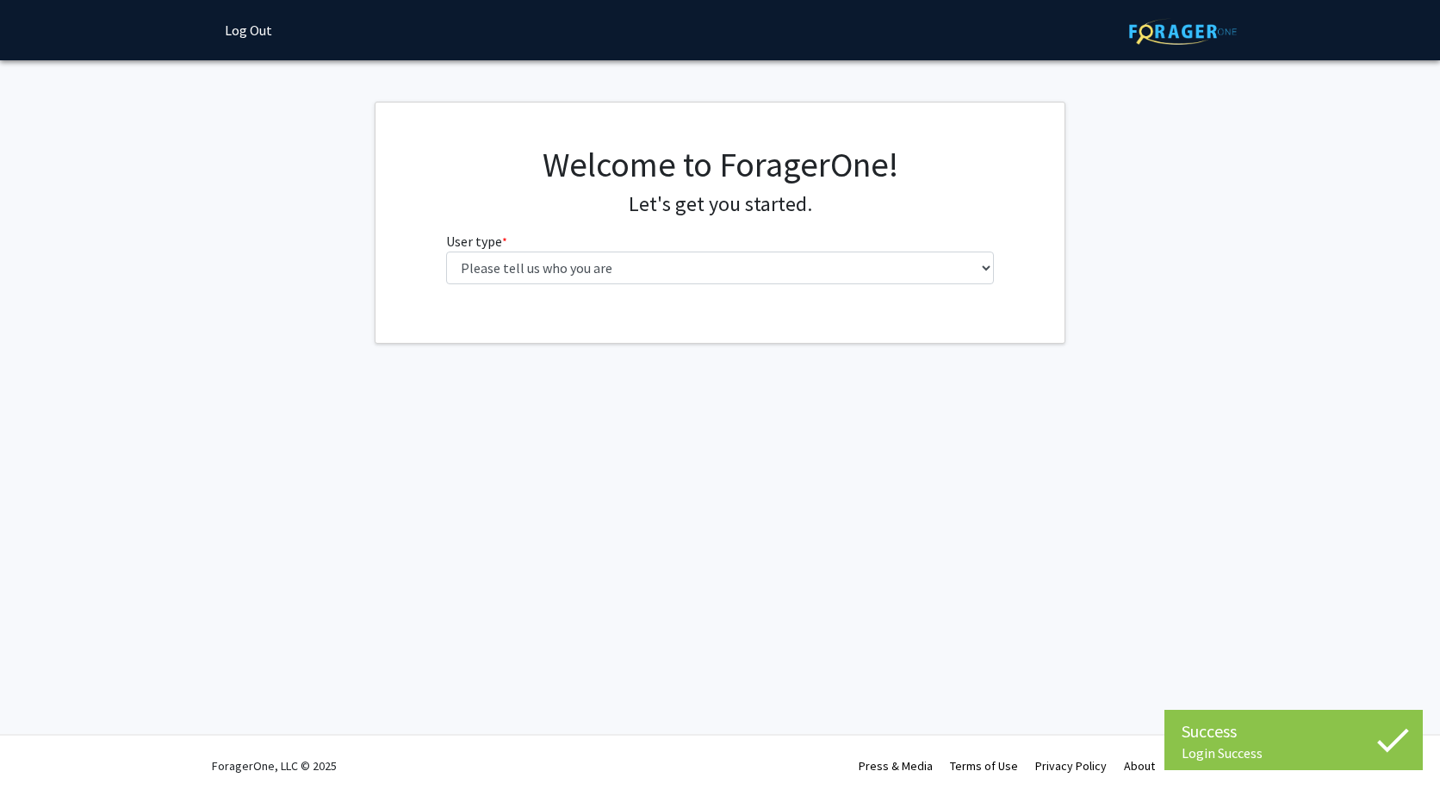  What do you see at coordinates (274, 766) in the screenshot?
I see `div: ForagerOne, LLC © 2025` at bounding box center [274, 766].